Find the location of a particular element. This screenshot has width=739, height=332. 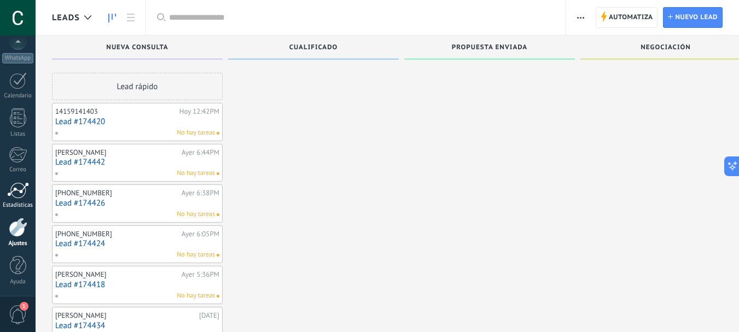

a: Lead #174418 is located at coordinates (137, 285).